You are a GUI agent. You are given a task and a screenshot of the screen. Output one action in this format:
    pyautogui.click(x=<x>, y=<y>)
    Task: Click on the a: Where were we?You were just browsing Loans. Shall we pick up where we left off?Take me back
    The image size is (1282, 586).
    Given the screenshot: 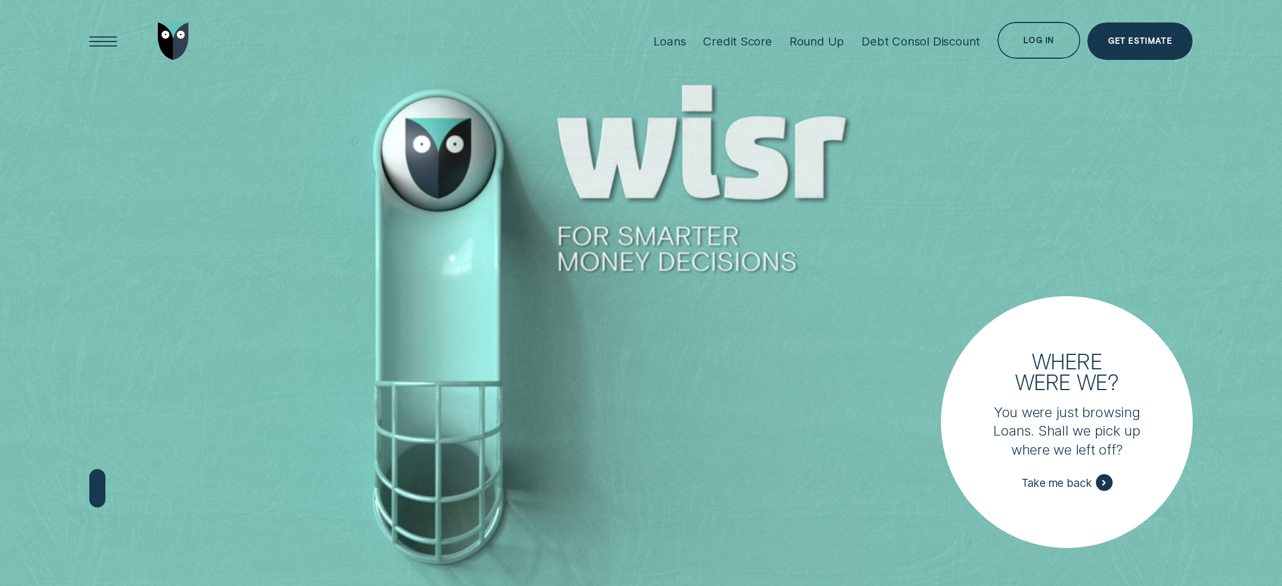 What is the action you would take?
    pyautogui.click(x=1066, y=422)
    